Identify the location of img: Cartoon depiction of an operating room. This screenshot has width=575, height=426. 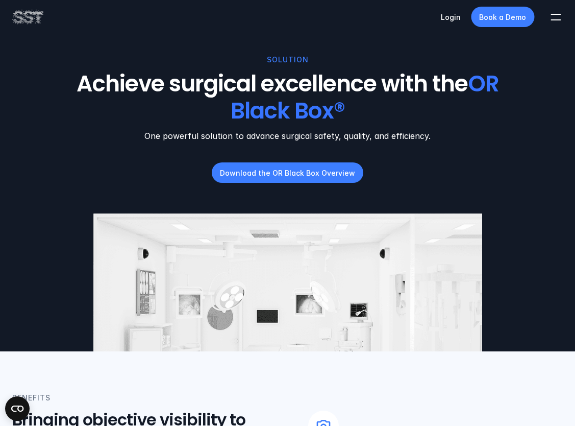
(288, 318).